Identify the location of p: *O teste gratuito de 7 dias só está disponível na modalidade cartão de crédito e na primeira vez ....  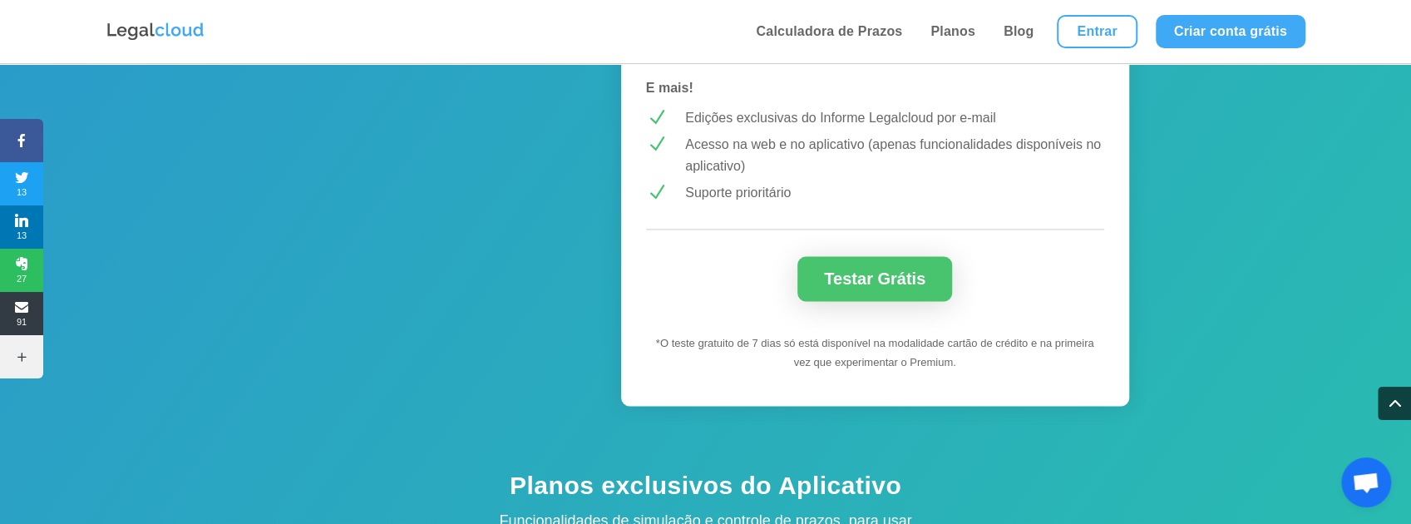
(874, 353).